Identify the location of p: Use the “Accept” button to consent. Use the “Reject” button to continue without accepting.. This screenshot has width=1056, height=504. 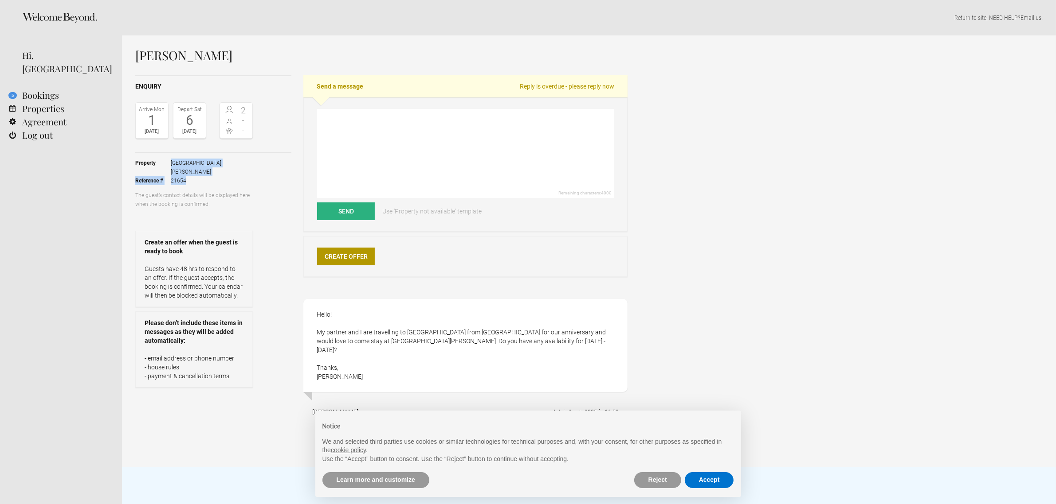
(528, 460).